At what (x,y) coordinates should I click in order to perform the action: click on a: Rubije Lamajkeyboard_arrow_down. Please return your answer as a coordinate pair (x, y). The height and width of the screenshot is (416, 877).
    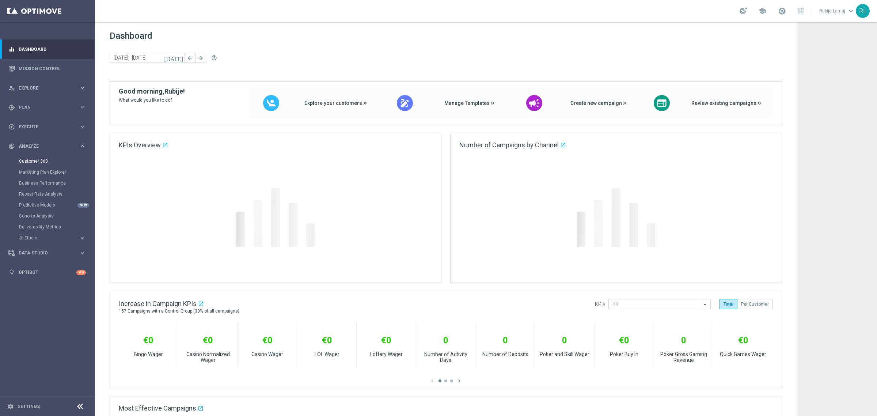
    Looking at the image, I should click on (837, 11).